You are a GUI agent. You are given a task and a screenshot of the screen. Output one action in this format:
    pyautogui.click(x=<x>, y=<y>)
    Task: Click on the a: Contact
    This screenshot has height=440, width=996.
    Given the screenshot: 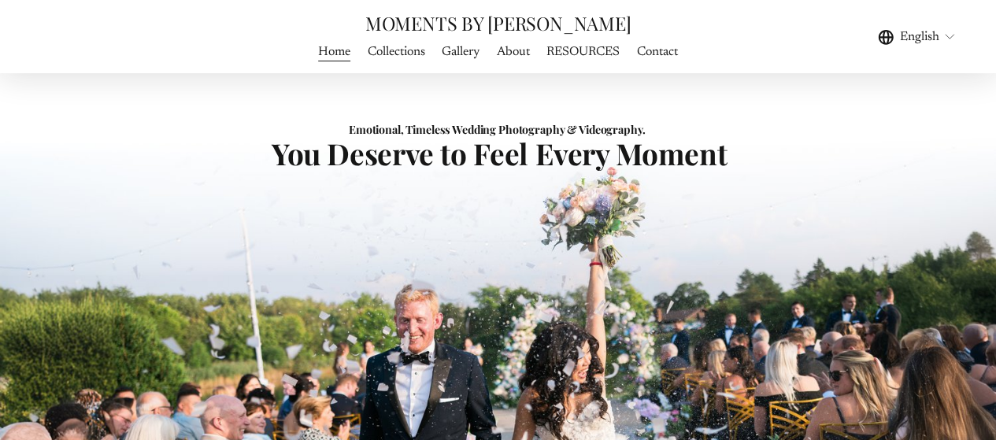 What is the action you would take?
    pyautogui.click(x=657, y=51)
    